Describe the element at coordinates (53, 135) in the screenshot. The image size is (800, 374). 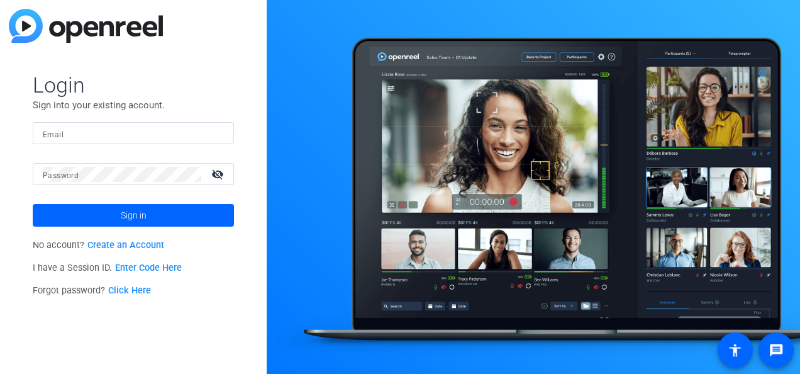
I see `mat-label: Email` at that location.